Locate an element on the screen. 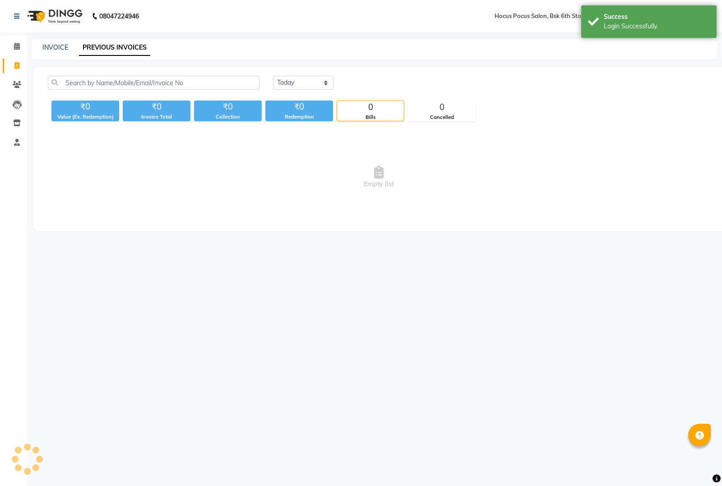 The image size is (722, 486). div: Success is located at coordinates (657, 17).